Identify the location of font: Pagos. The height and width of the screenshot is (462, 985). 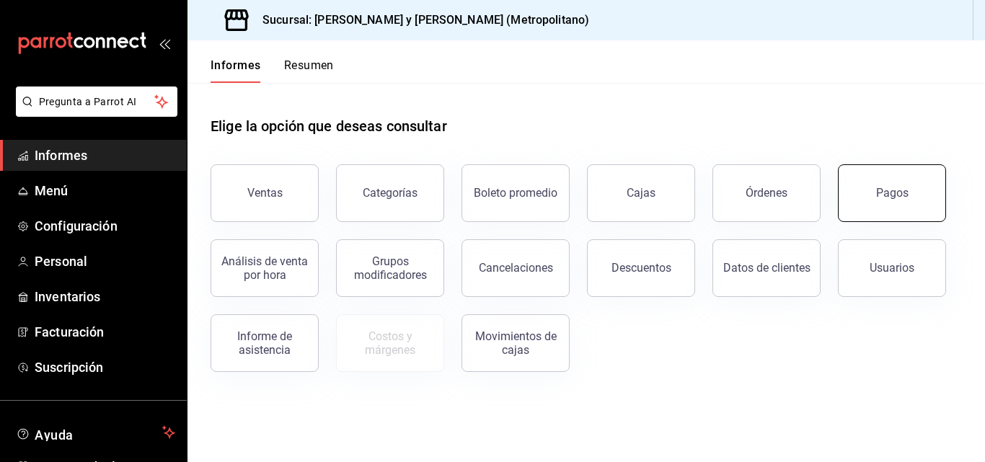
(892, 193).